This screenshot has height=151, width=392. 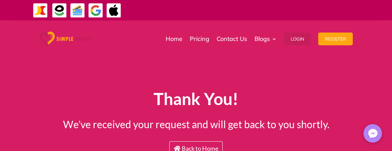 What do you see at coordinates (298, 39) in the screenshot?
I see `a: Login` at bounding box center [298, 39].